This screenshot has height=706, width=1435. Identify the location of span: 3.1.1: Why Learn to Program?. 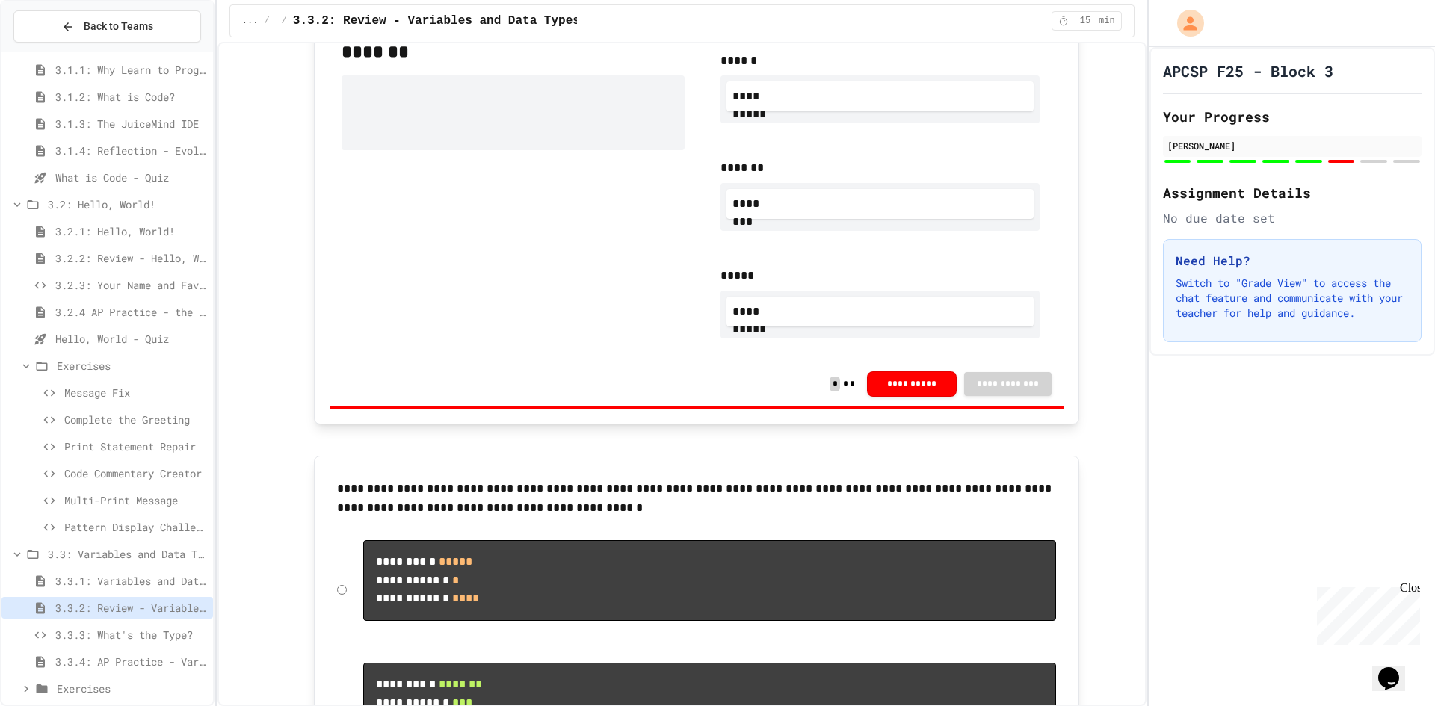
(131, 70).